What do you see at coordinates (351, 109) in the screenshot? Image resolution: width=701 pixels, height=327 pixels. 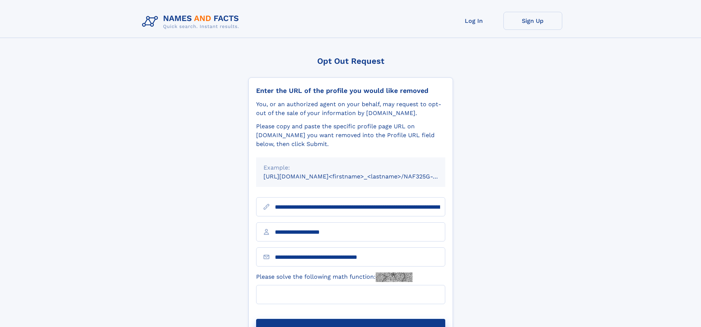 I see `div: You, or an authorized agent on your behalf, may request to opt-out of the sale of your informatio...` at bounding box center [351, 109].